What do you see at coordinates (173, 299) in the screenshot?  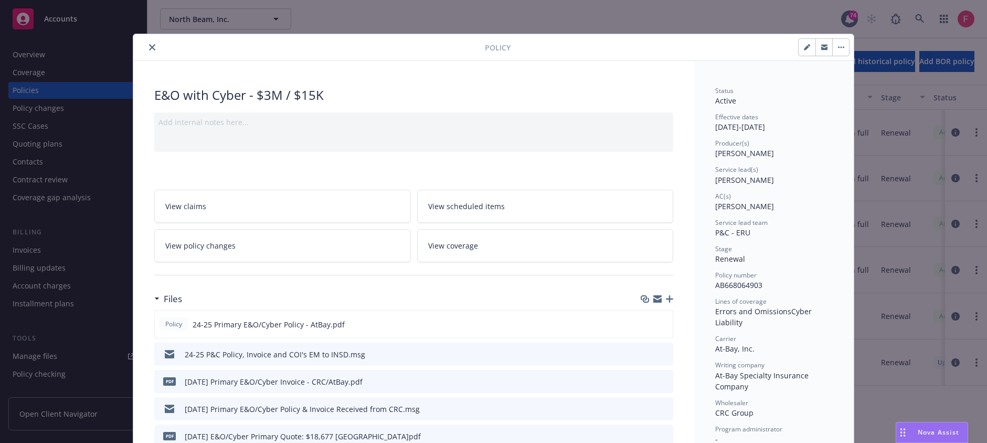 I see `h3: Files` at bounding box center [173, 299].